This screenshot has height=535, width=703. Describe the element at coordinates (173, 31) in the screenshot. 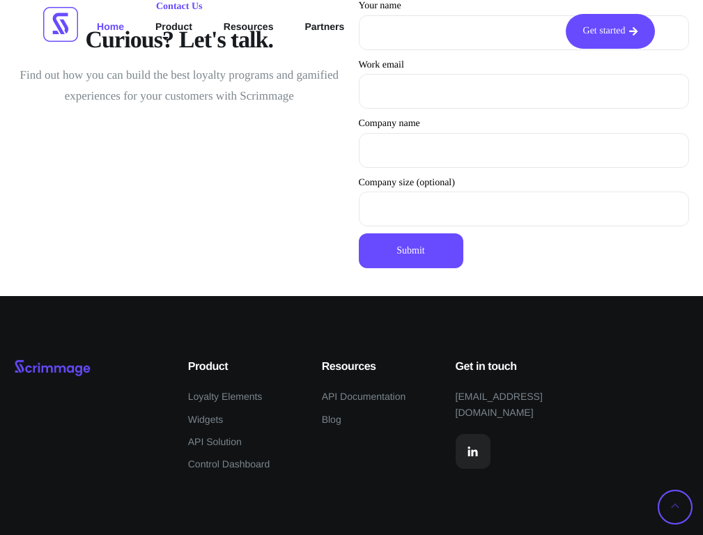

I see `a: Product` at that location.